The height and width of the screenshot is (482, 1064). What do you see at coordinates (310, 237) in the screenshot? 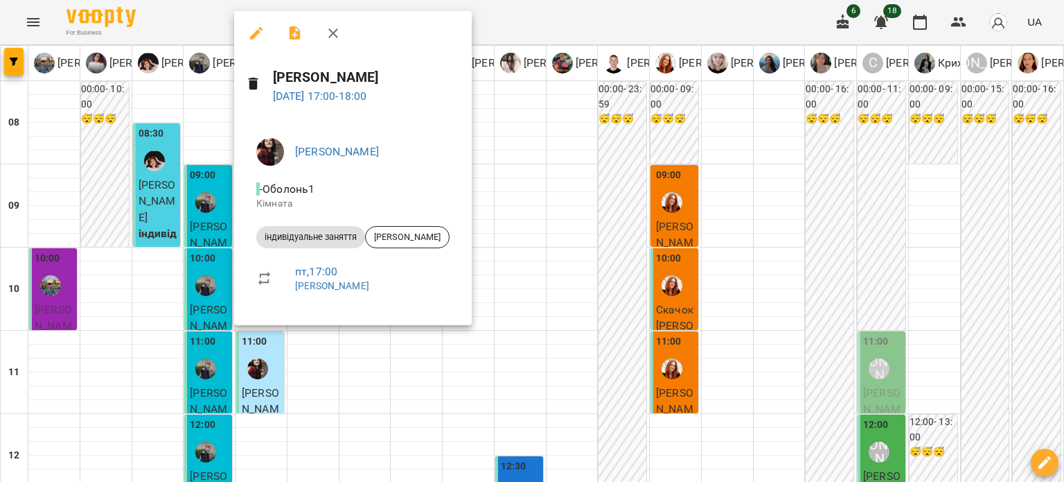
I see `span: індивідуальне заняття` at bounding box center [310, 237].